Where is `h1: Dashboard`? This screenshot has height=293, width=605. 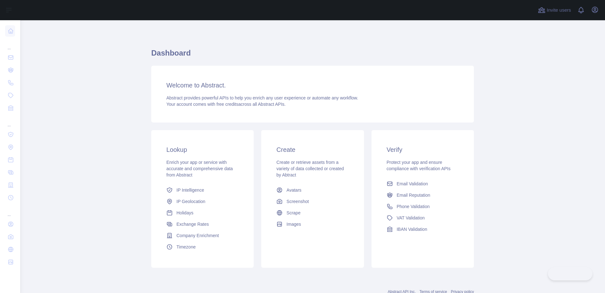 h1: Dashboard is located at coordinates (313, 55).